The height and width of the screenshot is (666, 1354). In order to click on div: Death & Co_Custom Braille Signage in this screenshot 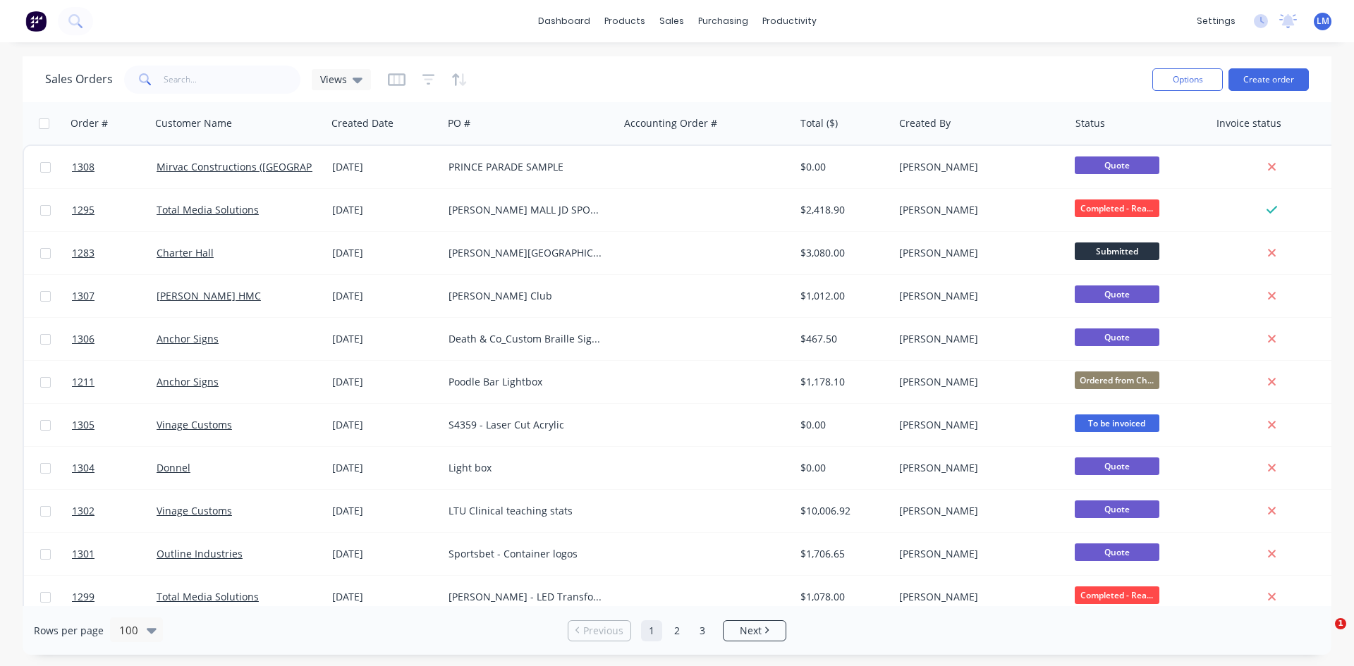, I will do `click(527, 339)`.